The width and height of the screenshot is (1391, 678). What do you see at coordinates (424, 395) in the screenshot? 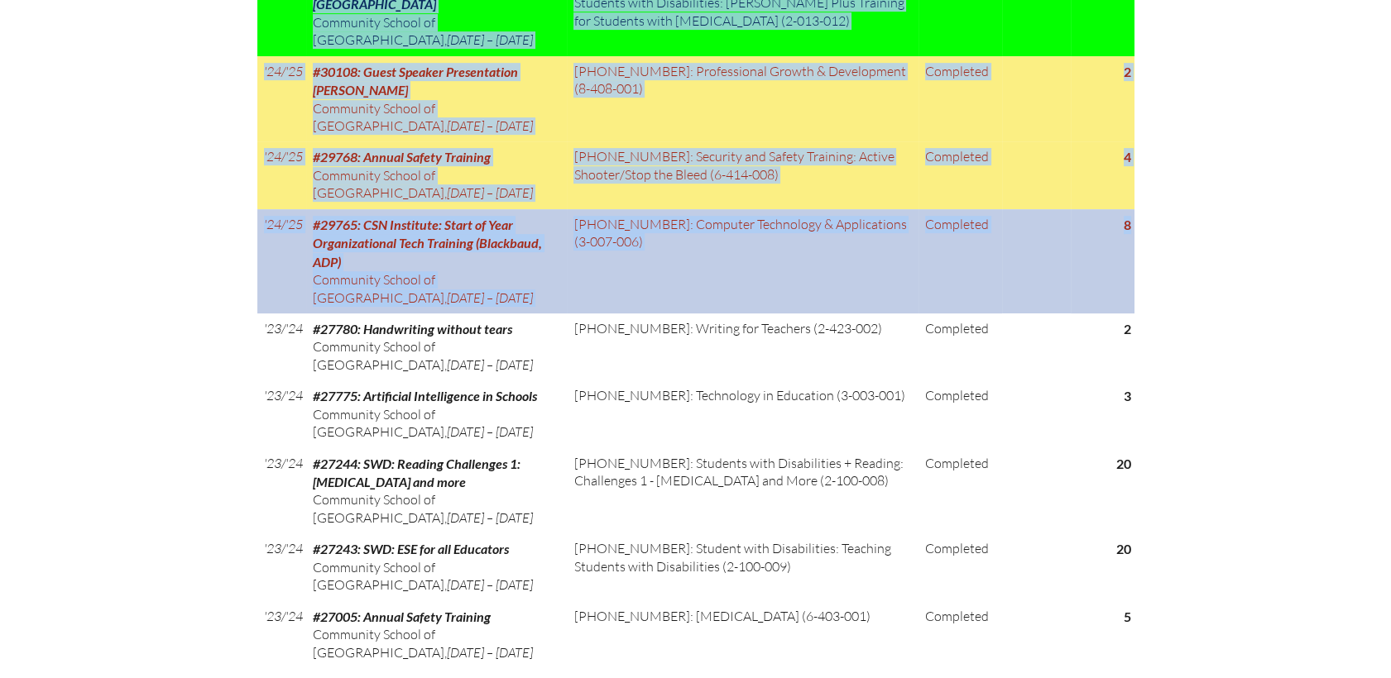
I see `span: #27775: Artificial Intelligence in Schools` at bounding box center [424, 395].